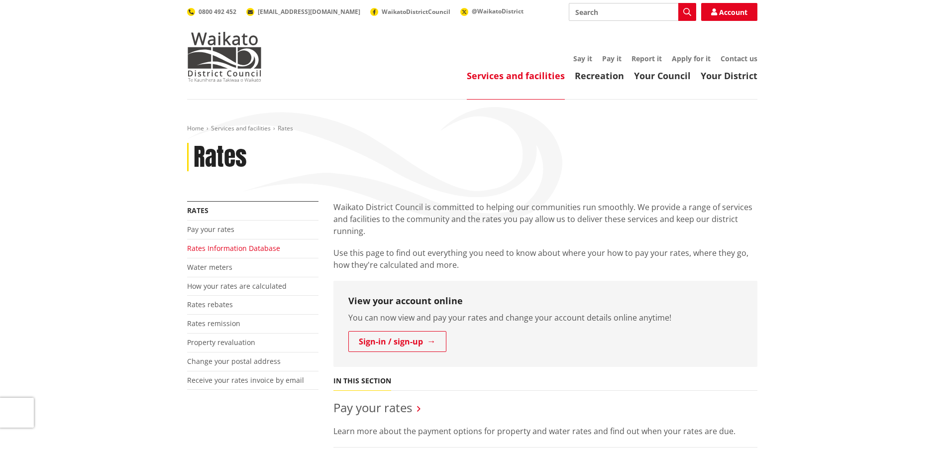 This screenshot has width=944, height=460. What do you see at coordinates (220, 157) in the screenshot?
I see `h1: Rates` at bounding box center [220, 157].